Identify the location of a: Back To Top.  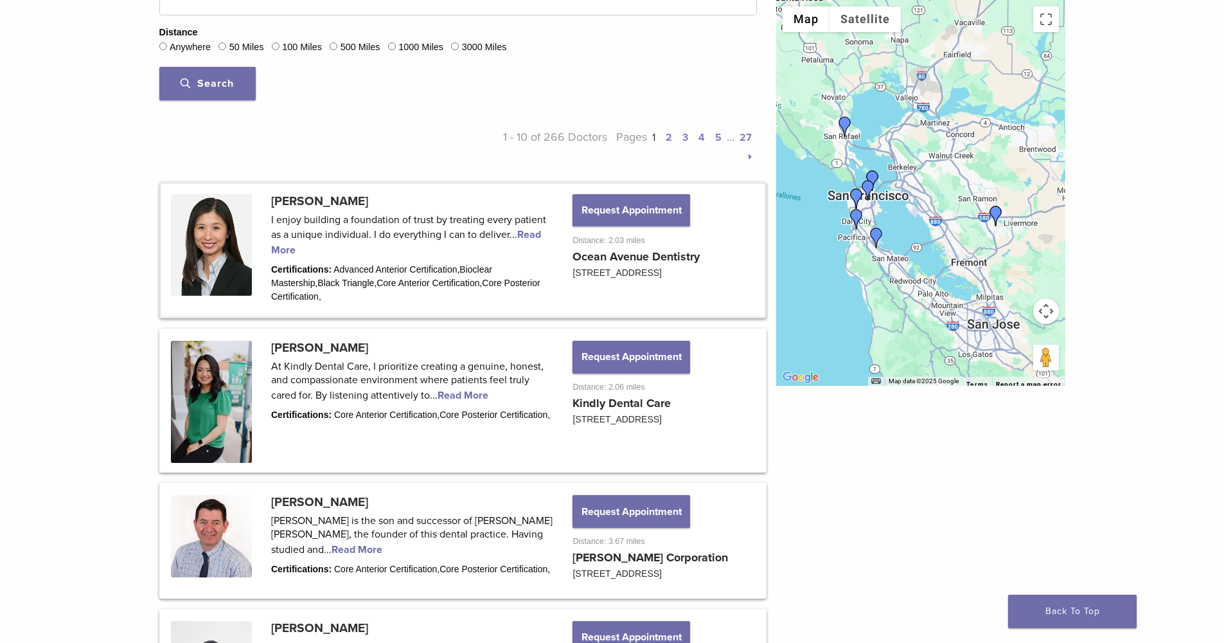
(1073, 611).